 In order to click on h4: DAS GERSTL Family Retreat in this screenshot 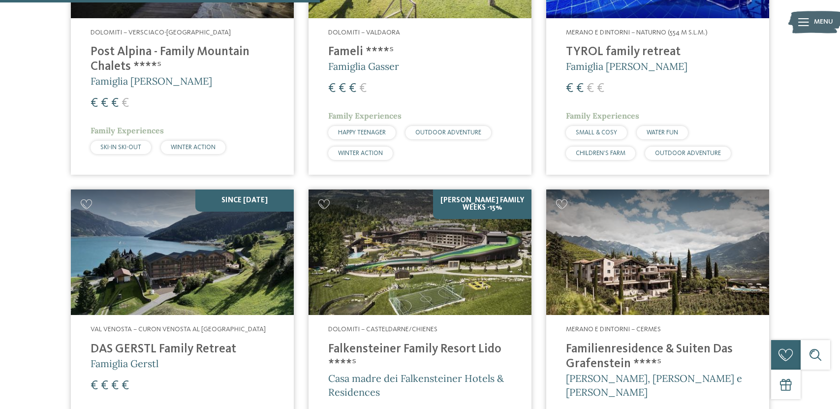, I will do `click(182, 349)`.